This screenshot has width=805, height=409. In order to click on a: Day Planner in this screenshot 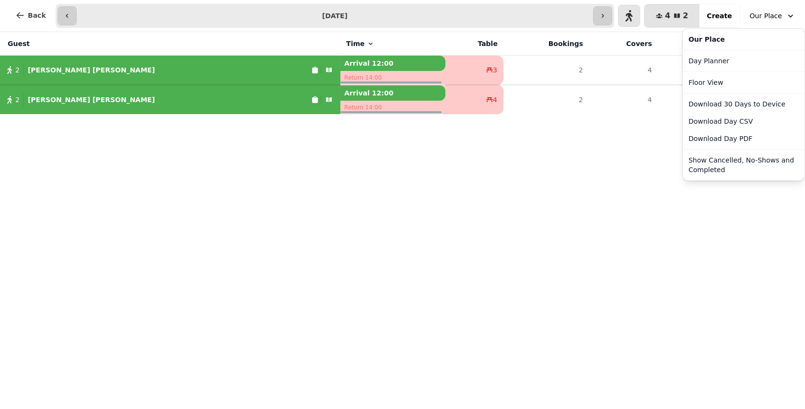, I will do `click(744, 61)`.